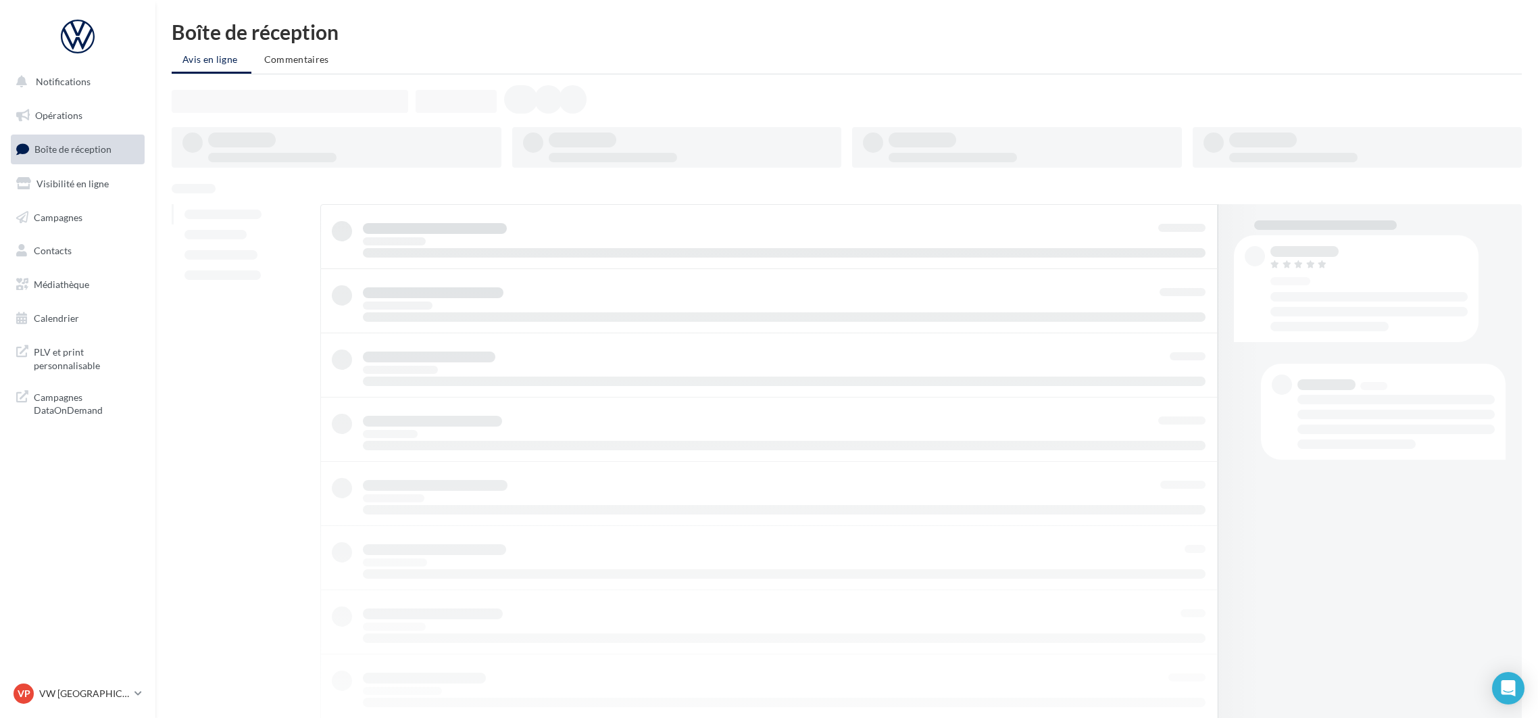  What do you see at coordinates (87, 357) in the screenshot?
I see `span: PLV et print personnalisable` at bounding box center [87, 357].